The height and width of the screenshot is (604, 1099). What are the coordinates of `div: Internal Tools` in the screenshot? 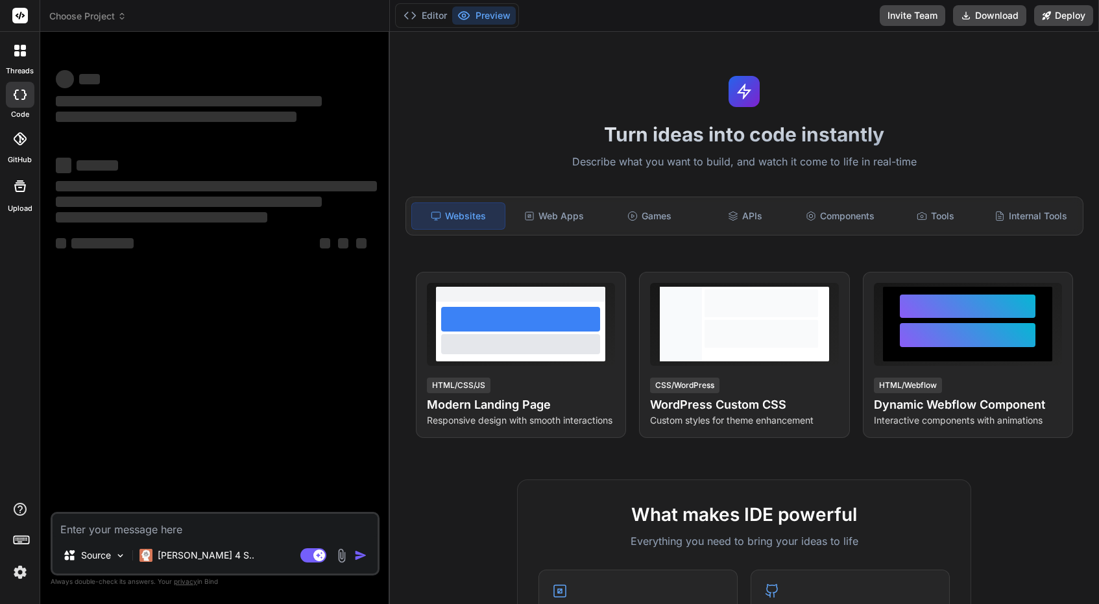 It's located at (1031, 216).